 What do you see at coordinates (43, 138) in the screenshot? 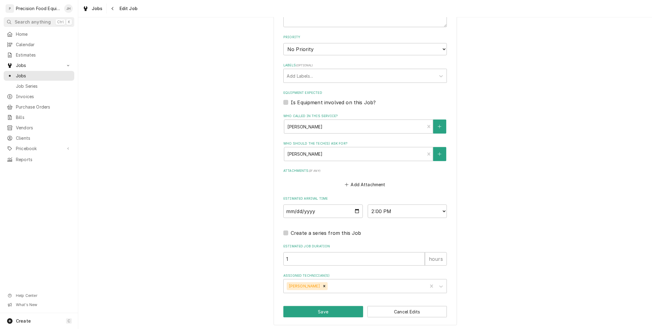
I see `span: Clients` at bounding box center [43, 138].